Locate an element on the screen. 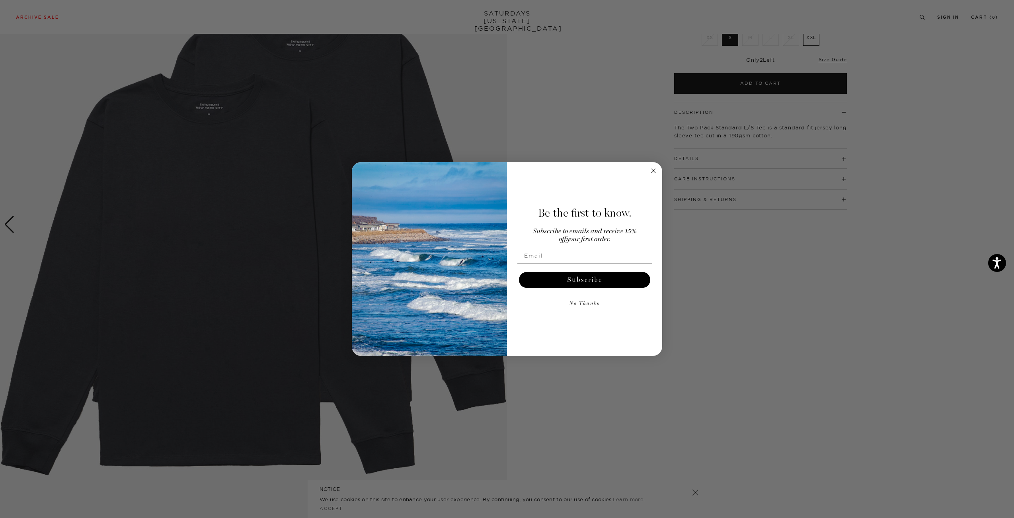  span: off is located at coordinates (562, 239).